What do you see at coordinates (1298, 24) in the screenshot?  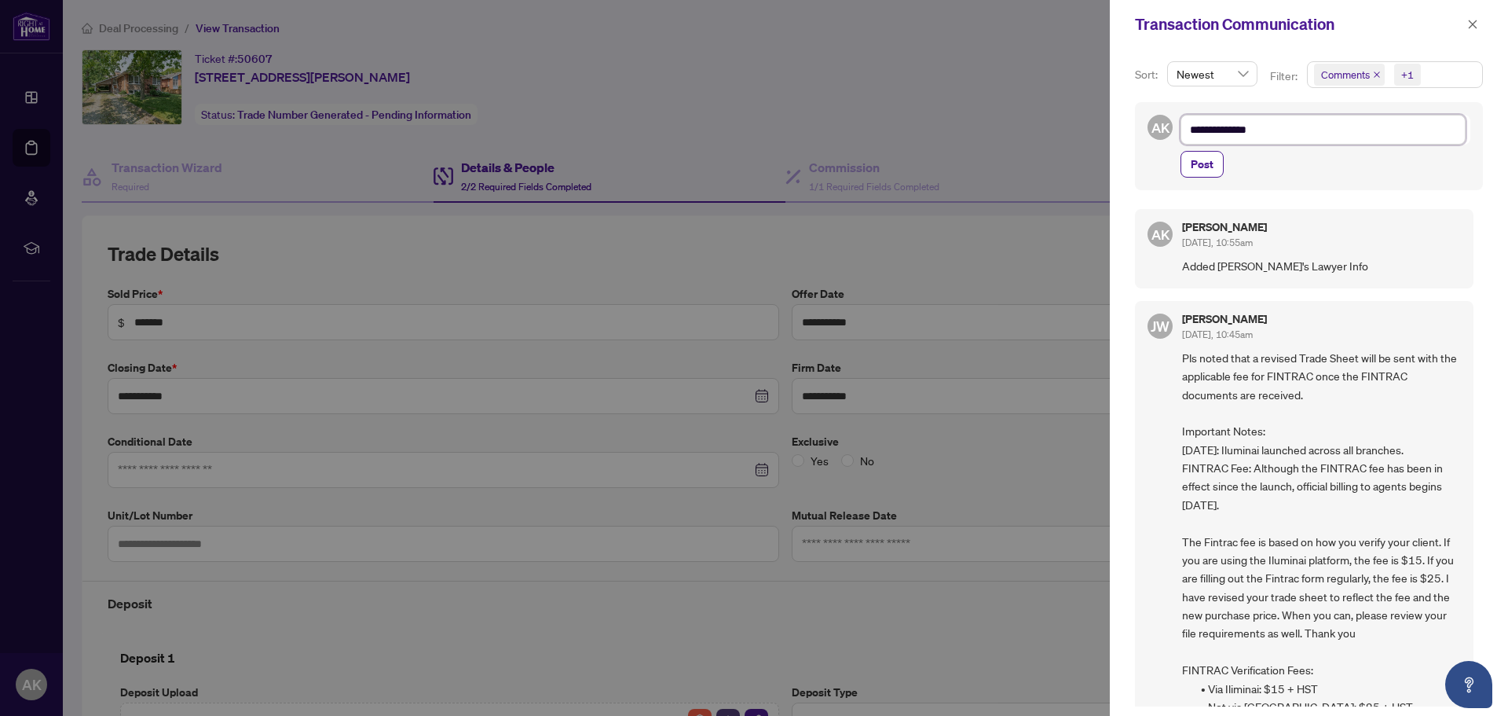 I see `div: Transaction Communication` at bounding box center [1298, 24].